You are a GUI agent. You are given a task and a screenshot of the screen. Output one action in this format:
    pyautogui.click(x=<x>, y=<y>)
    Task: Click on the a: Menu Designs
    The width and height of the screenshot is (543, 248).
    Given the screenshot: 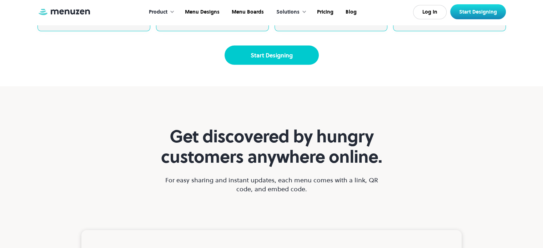 What is the action you would take?
    pyautogui.click(x=201, y=12)
    